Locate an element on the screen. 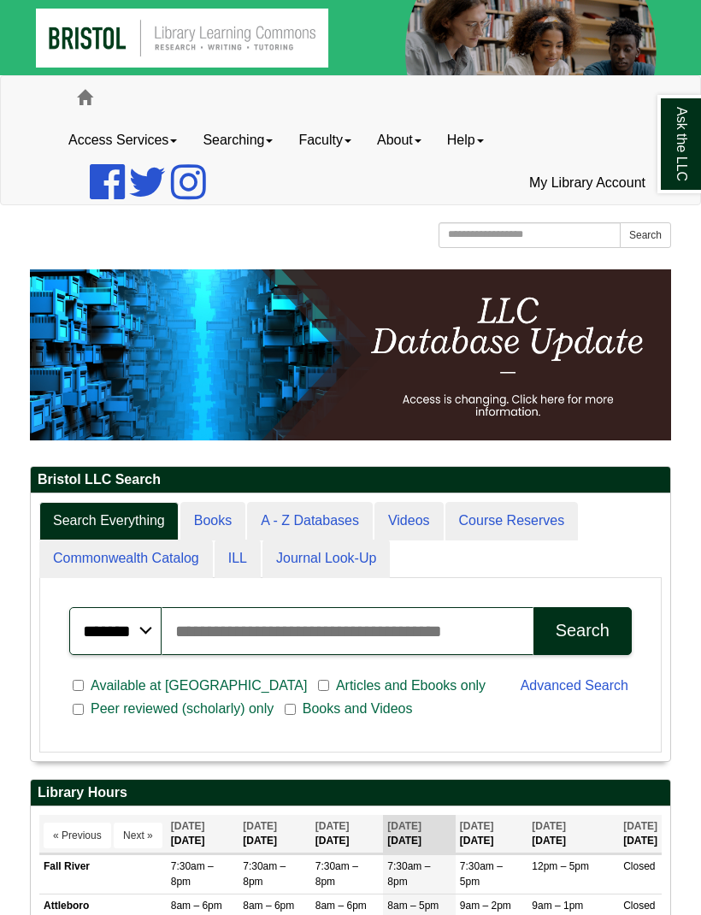  input: Books and Videos is located at coordinates (290, 710).